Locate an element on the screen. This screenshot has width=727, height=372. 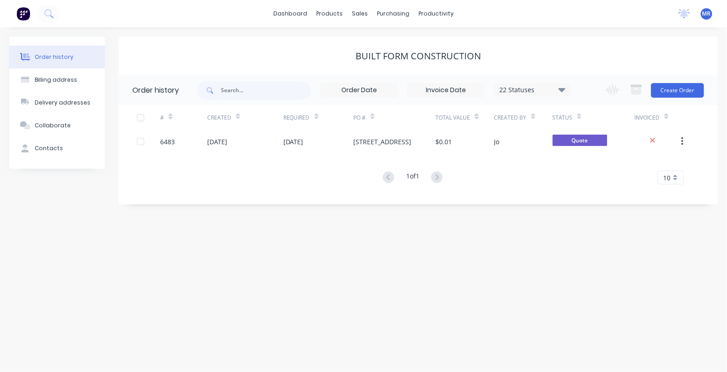
div: 1 of 1 is located at coordinates (413, 178).